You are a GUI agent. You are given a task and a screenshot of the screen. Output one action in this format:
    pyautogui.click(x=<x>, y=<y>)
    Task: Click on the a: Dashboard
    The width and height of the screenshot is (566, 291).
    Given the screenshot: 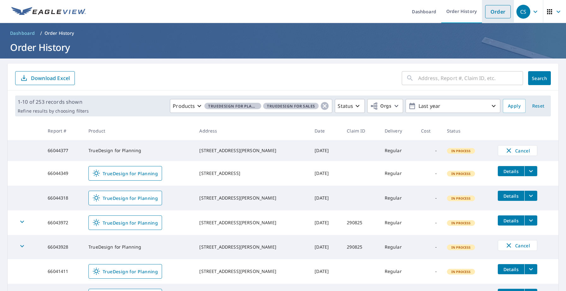 What is the action you would take?
    pyautogui.click(x=22, y=33)
    